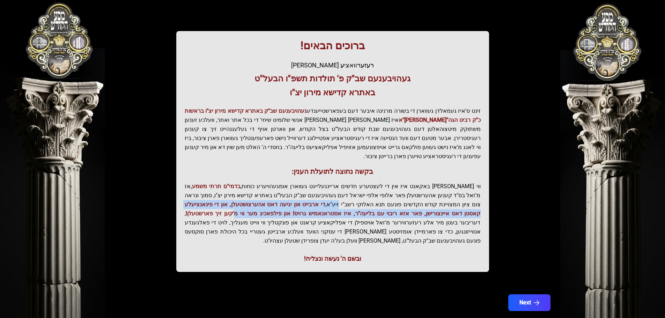 The height and width of the screenshot is (318, 665). I want to click on h3: געהויבענעם שב"ק פ' תולדות תשפ"ו הבעל"ט, so click(333, 79).